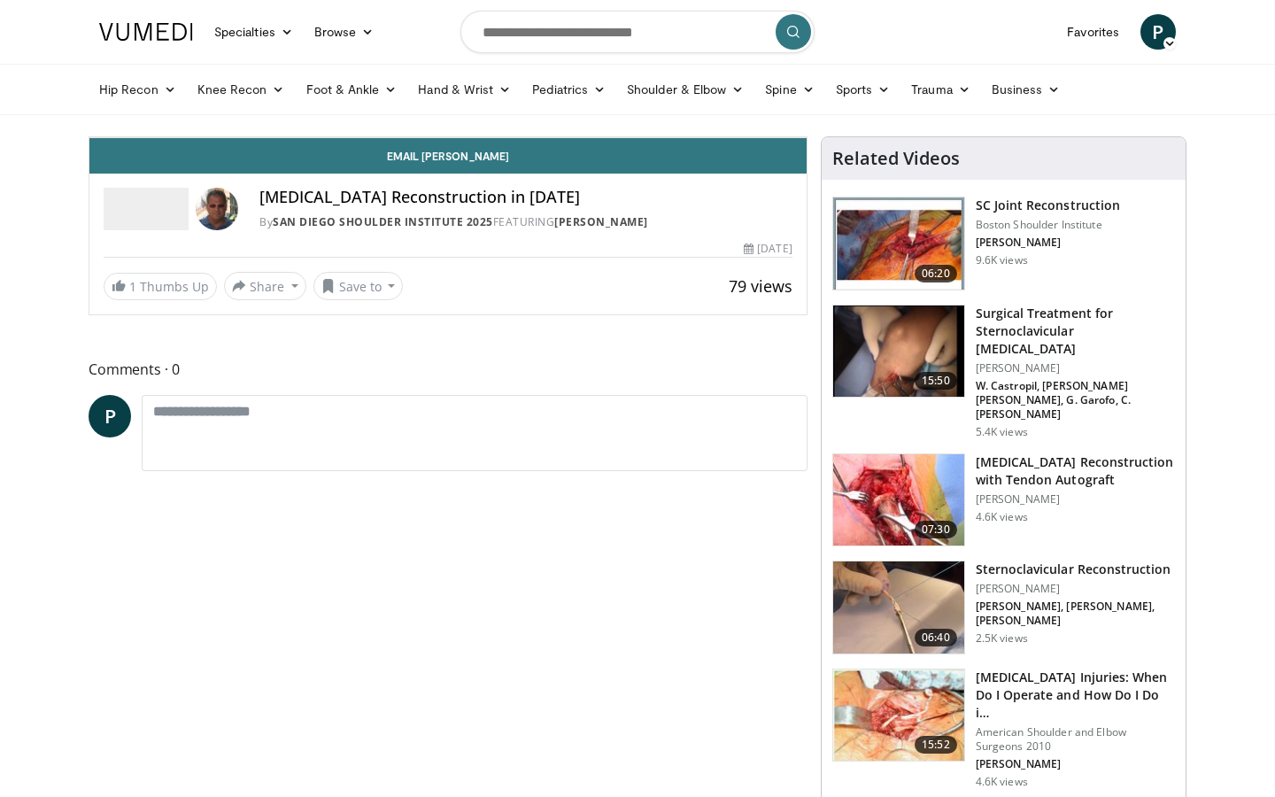  What do you see at coordinates (936, 381) in the screenshot?
I see `span: 15:50` at bounding box center [936, 381].